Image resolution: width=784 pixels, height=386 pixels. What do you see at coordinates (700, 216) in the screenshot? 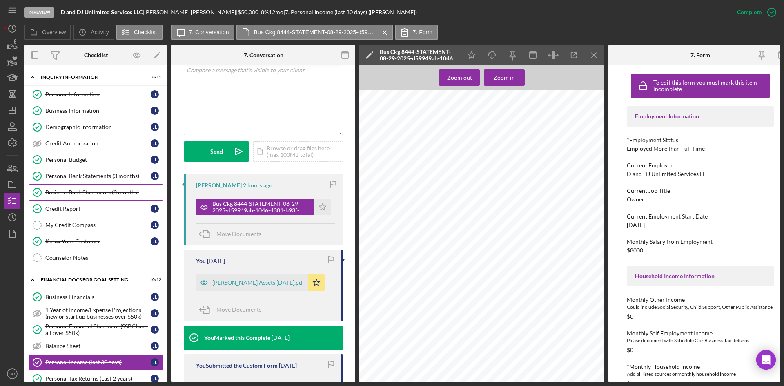
I see `div: Current Employment Start Date` at bounding box center [700, 216].